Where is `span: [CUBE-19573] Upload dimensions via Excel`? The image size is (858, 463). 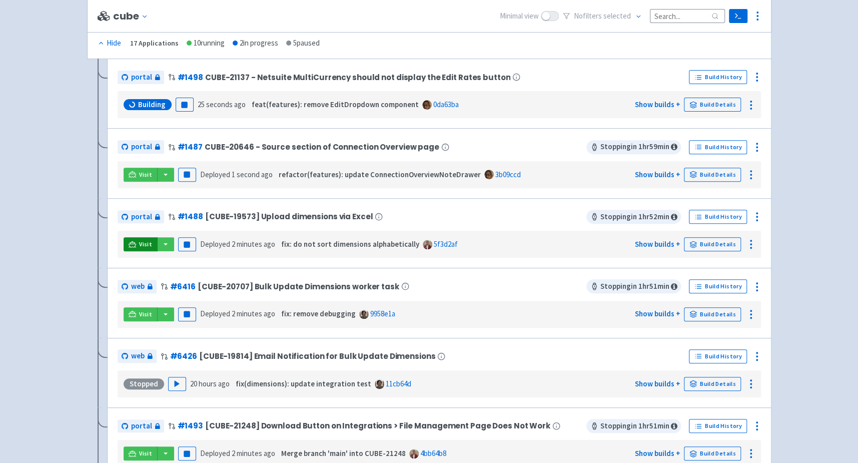
span: [CUBE-19573] Upload dimensions via Excel is located at coordinates (289, 216).